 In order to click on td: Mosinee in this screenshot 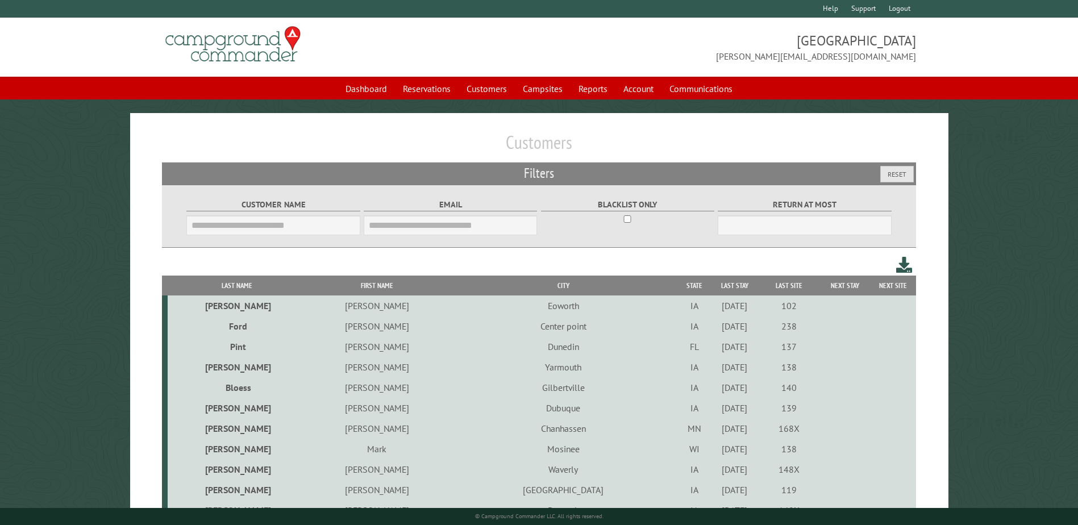, I will do `click(563, 449)`.